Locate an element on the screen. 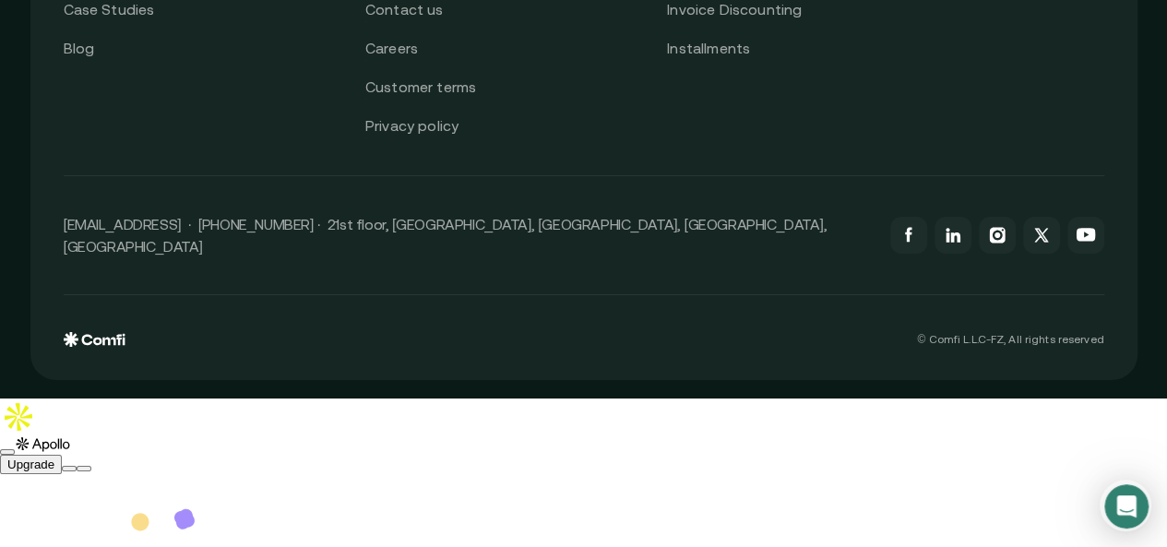  span: Upgrade is located at coordinates (30, 29).